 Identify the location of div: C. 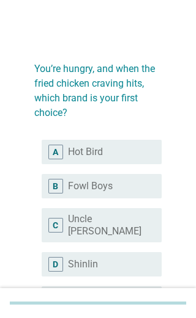
(55, 225).